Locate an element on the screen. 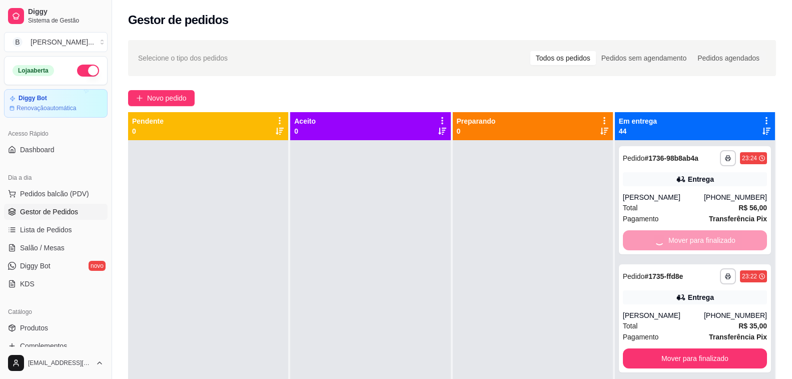 This screenshot has width=792, height=379. button: Select a team is located at coordinates (56, 42).